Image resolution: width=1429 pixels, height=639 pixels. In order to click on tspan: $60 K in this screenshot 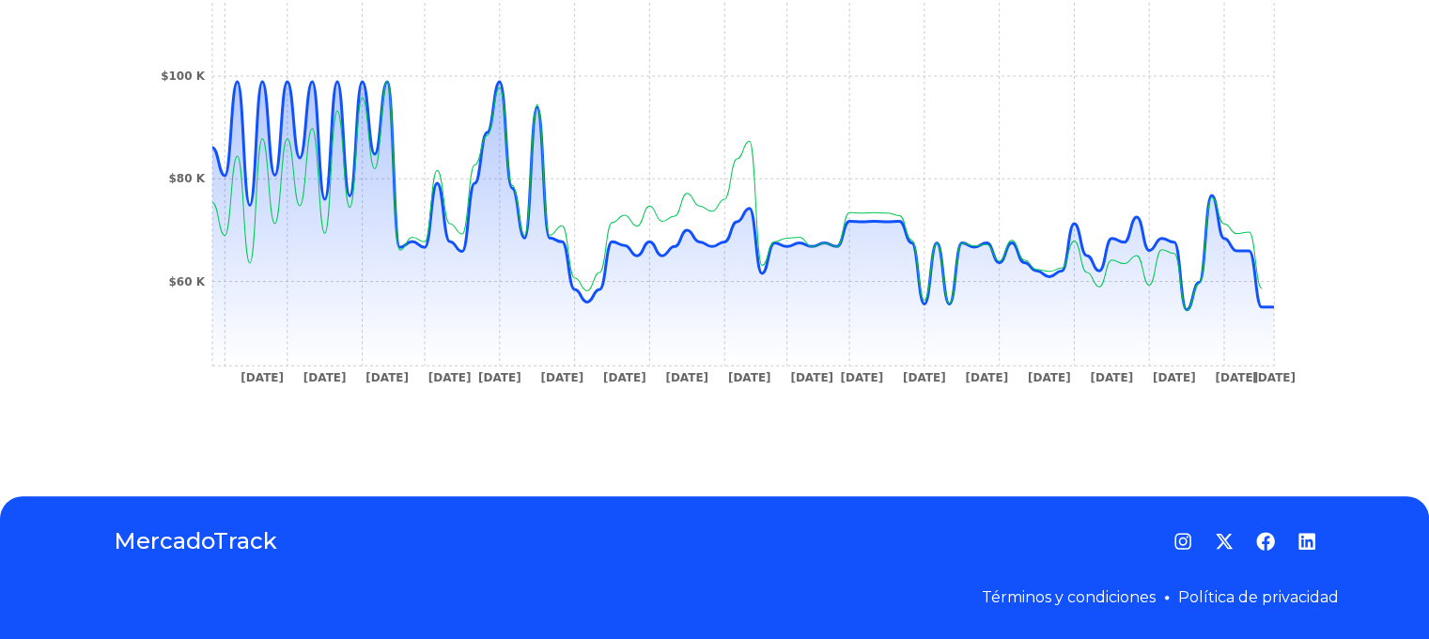, I will do `click(186, 282)`.